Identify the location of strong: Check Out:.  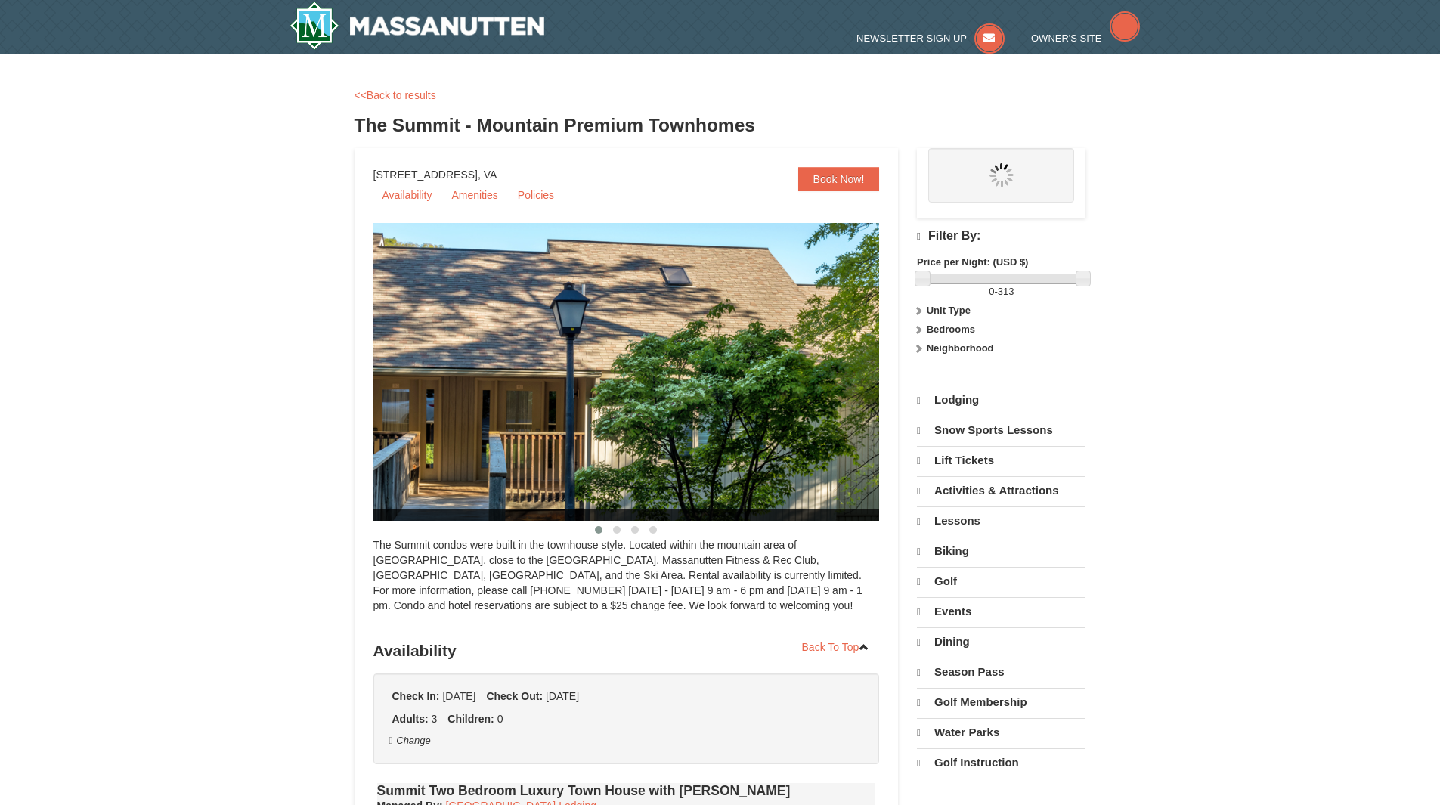
(514, 696).